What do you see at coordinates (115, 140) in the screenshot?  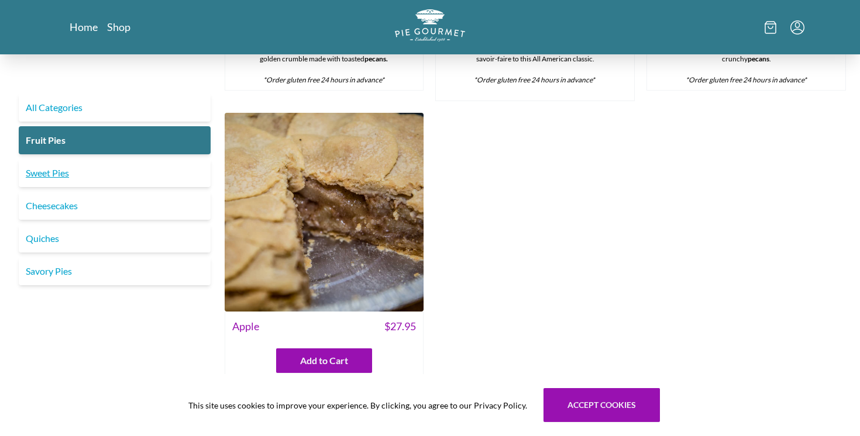 I see `a: Fruit Pies` at bounding box center [115, 140].